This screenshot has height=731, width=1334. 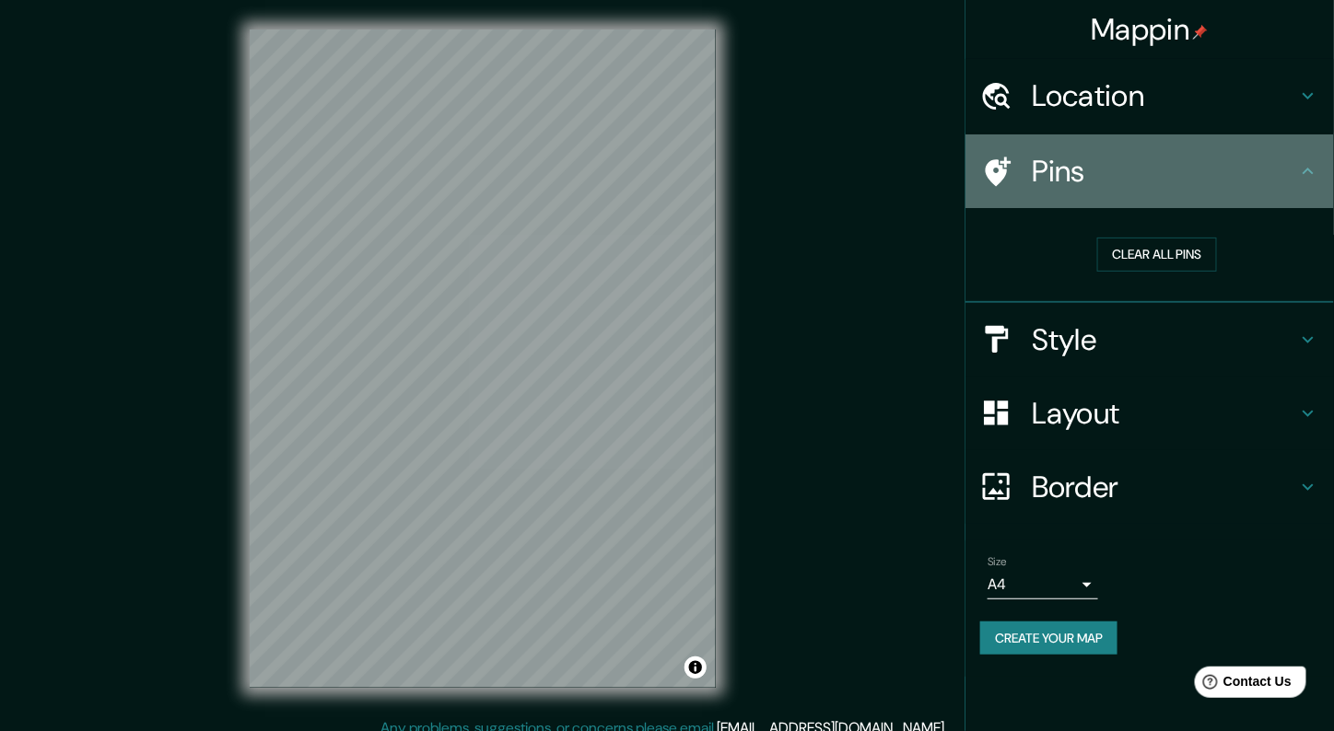 I want to click on label: Size, so click(x=996, y=561).